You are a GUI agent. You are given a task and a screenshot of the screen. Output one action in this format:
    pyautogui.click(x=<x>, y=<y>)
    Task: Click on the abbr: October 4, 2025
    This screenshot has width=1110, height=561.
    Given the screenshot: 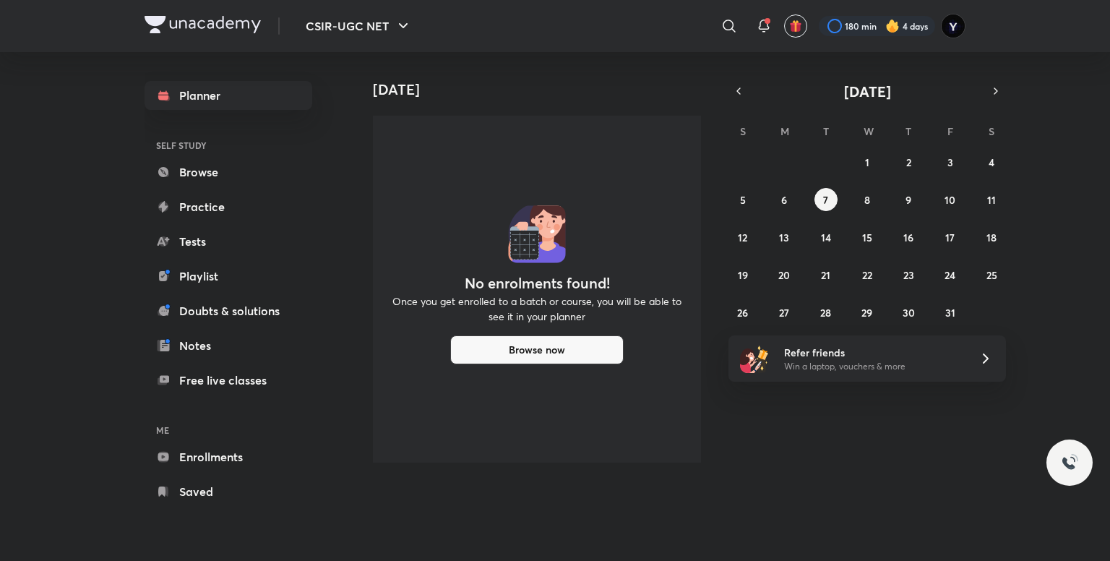 What is the action you would take?
    pyautogui.click(x=991, y=162)
    